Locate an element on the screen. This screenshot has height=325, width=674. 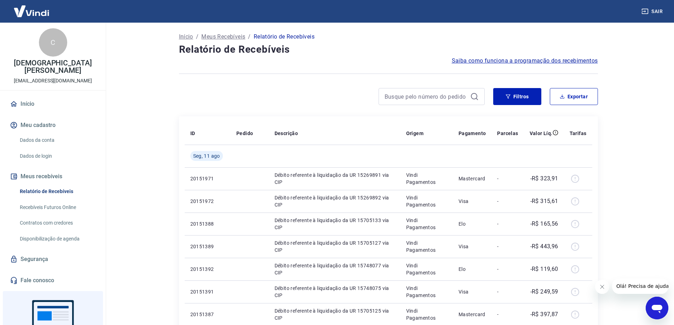
button: Filtros is located at coordinates (517, 97).